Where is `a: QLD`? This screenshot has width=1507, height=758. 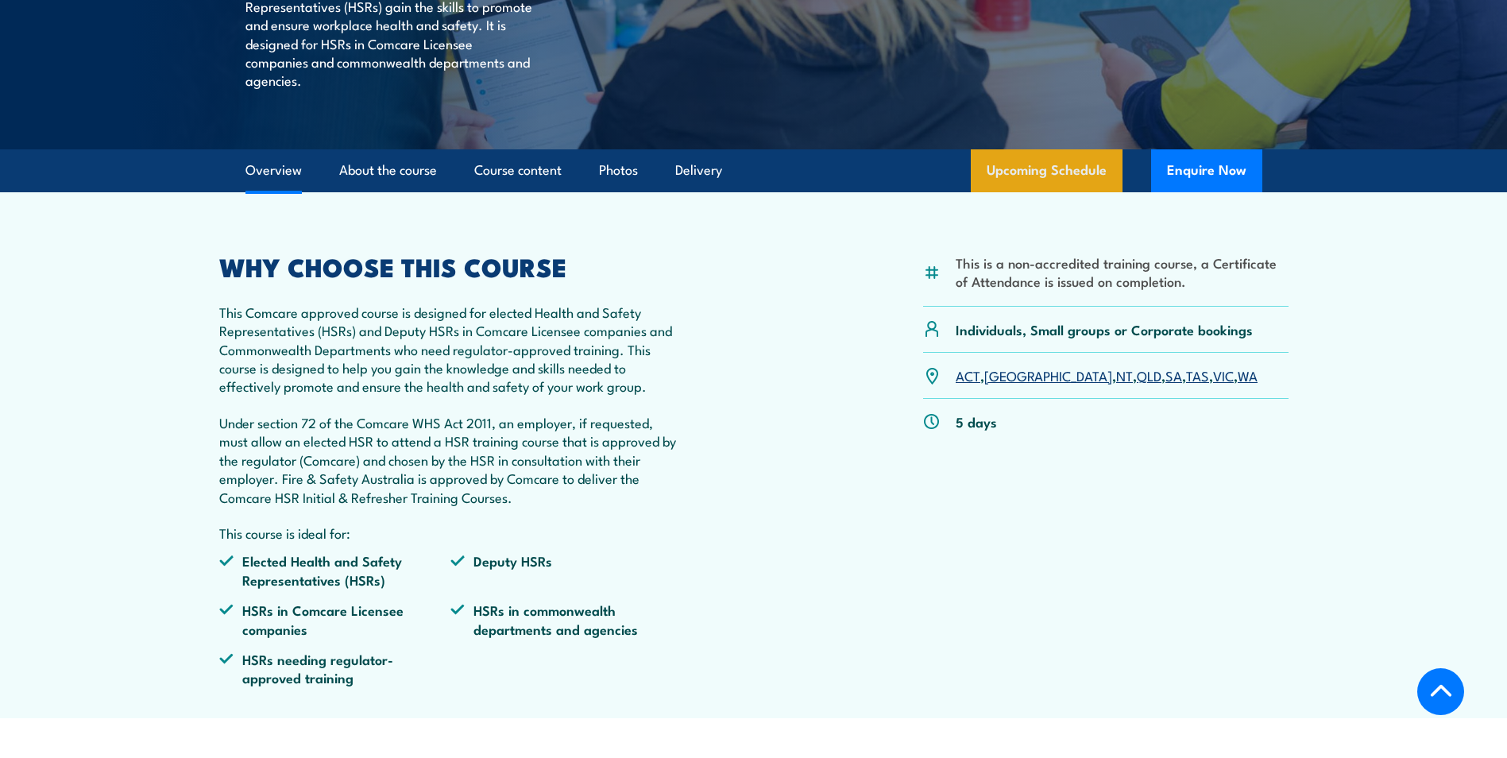 a: QLD is located at coordinates (1149, 375).